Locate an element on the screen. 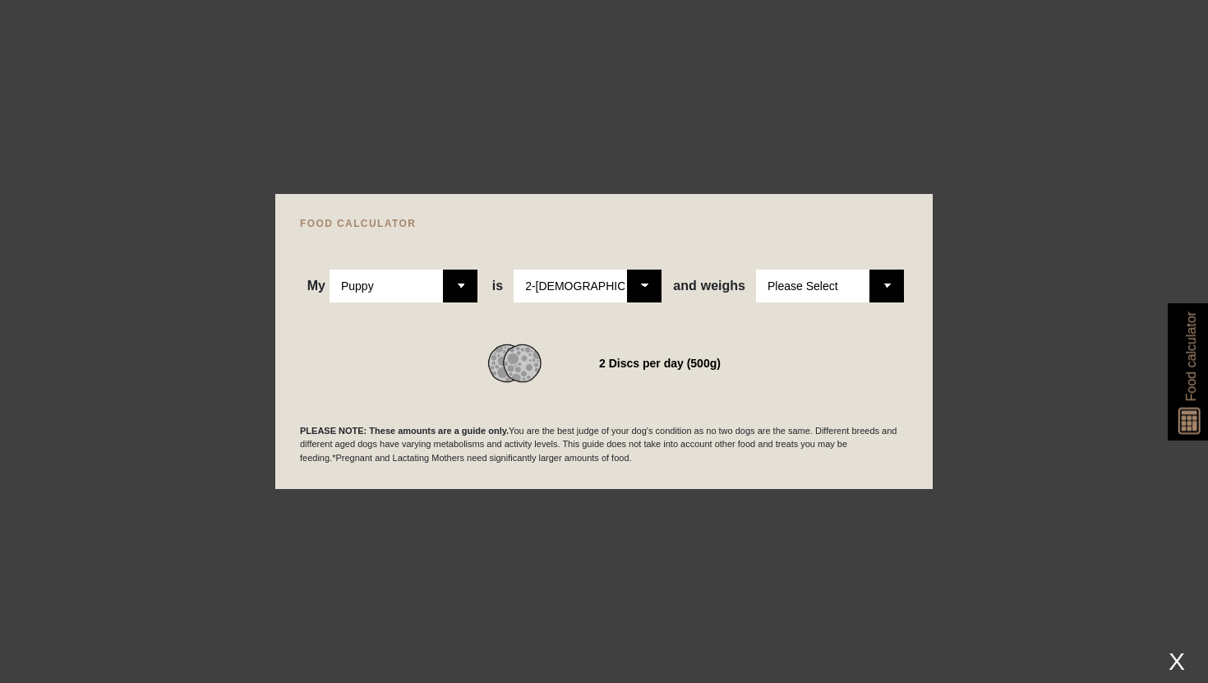  span: weighs is located at coordinates (709, 286).